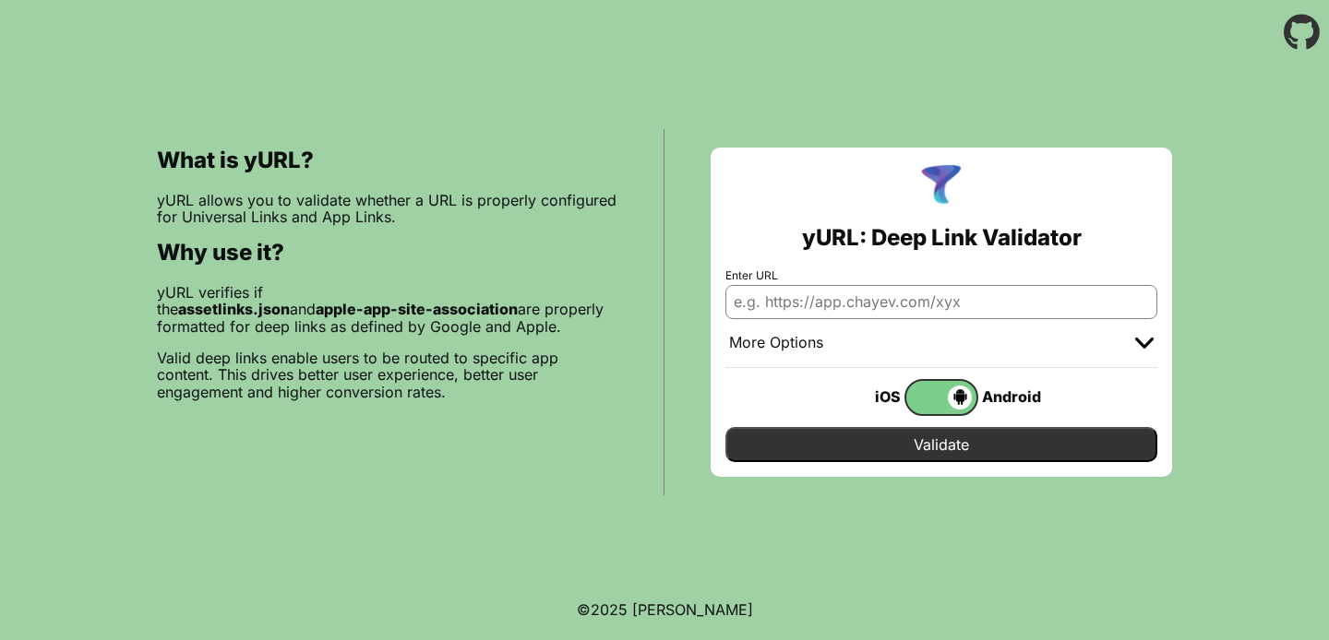  I want to click on label: Enter URL, so click(941, 276).